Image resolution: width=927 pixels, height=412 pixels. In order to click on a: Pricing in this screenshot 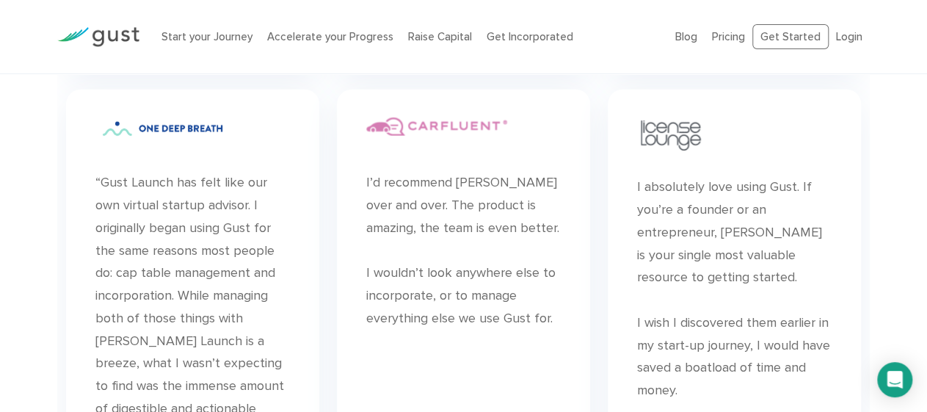, I will do `click(728, 37)`.